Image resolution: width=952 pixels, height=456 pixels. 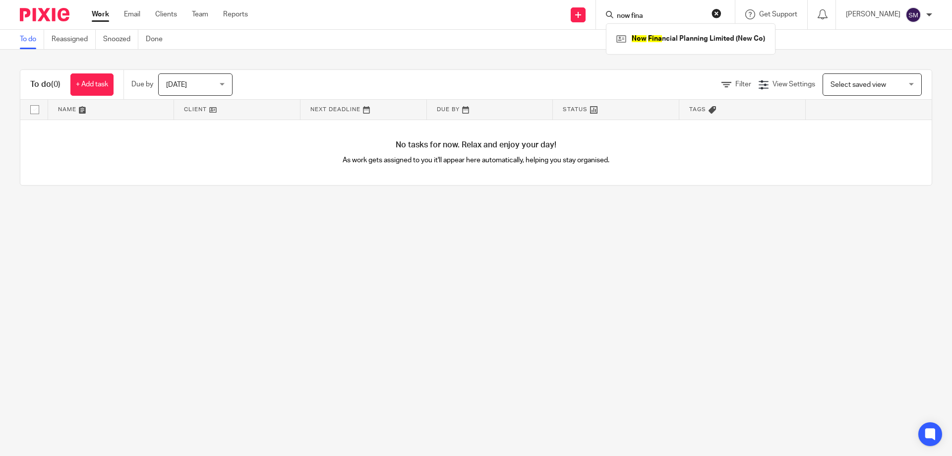 I want to click on button: Clear, so click(x=717, y=13).